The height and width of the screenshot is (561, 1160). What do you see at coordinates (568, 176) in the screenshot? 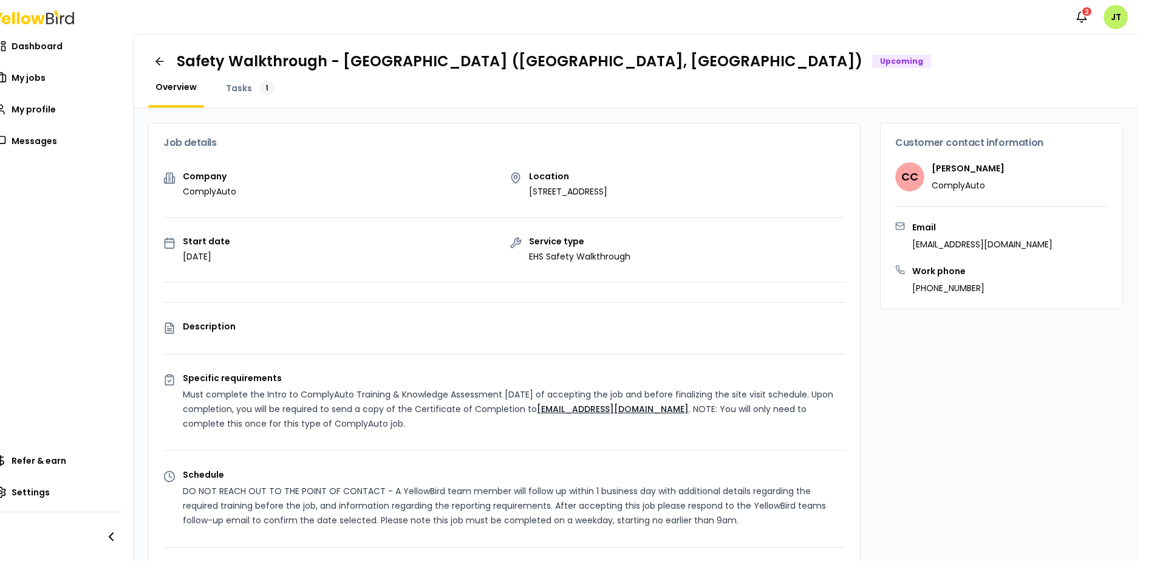
I see `p: Location` at bounding box center [568, 176].